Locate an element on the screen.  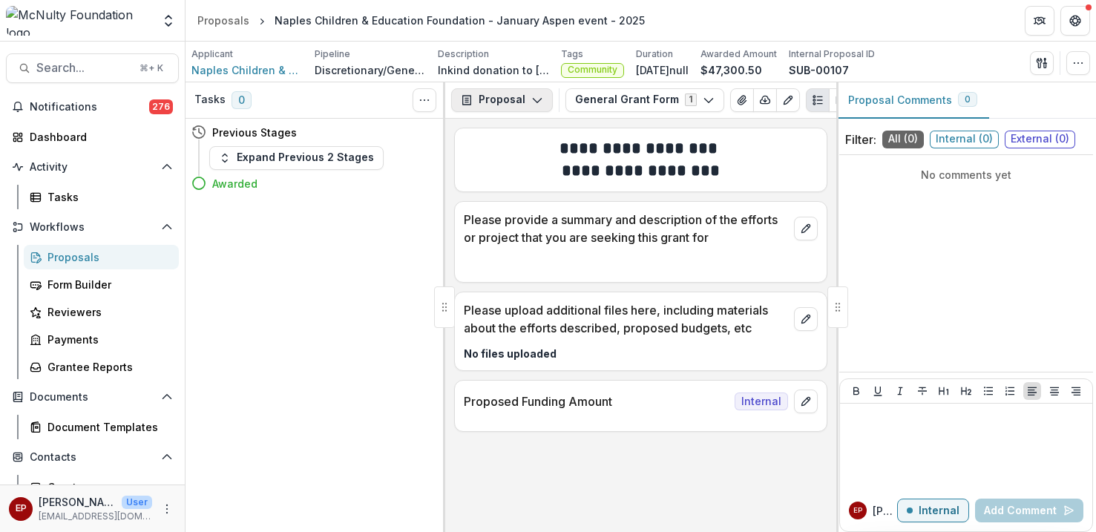
button: Open Activity is located at coordinates (92, 167).